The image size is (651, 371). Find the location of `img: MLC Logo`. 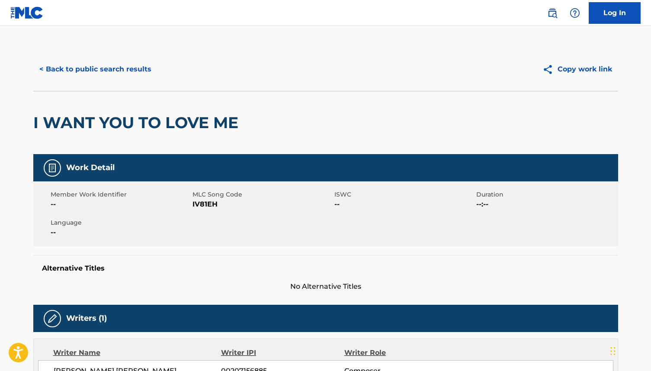

img: MLC Logo is located at coordinates (27, 13).